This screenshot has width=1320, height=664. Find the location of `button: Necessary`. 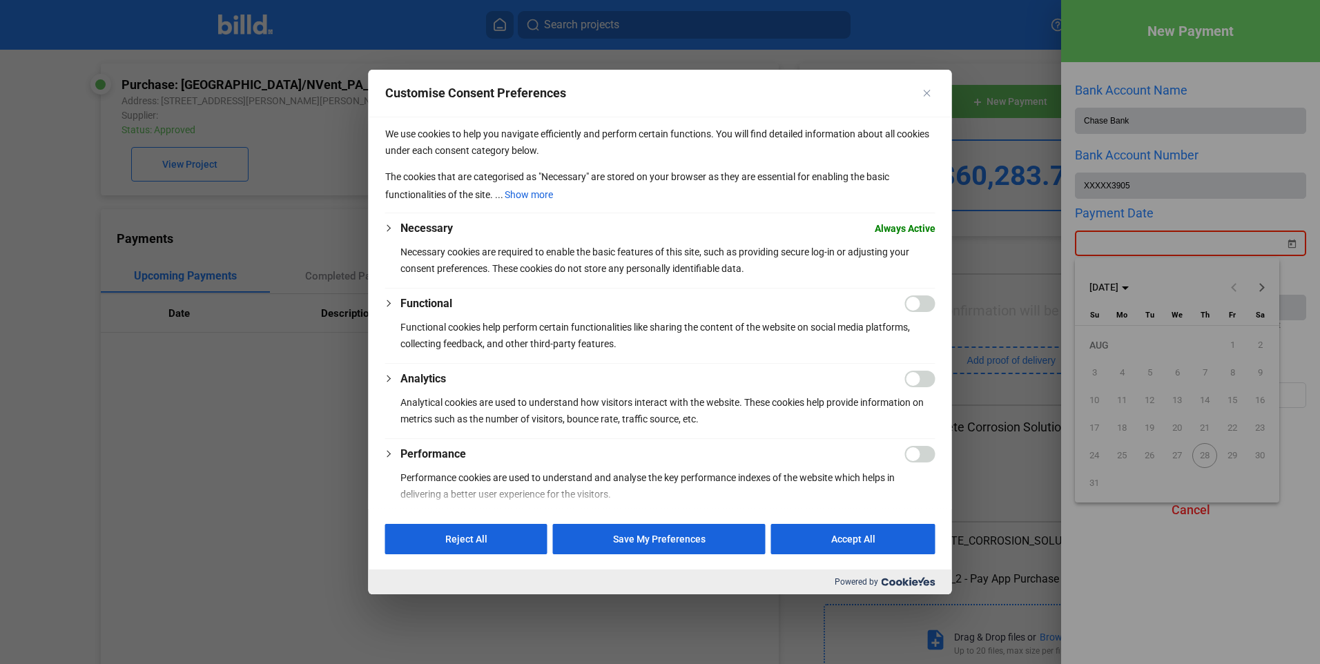

button: Necessary is located at coordinates (427, 228).